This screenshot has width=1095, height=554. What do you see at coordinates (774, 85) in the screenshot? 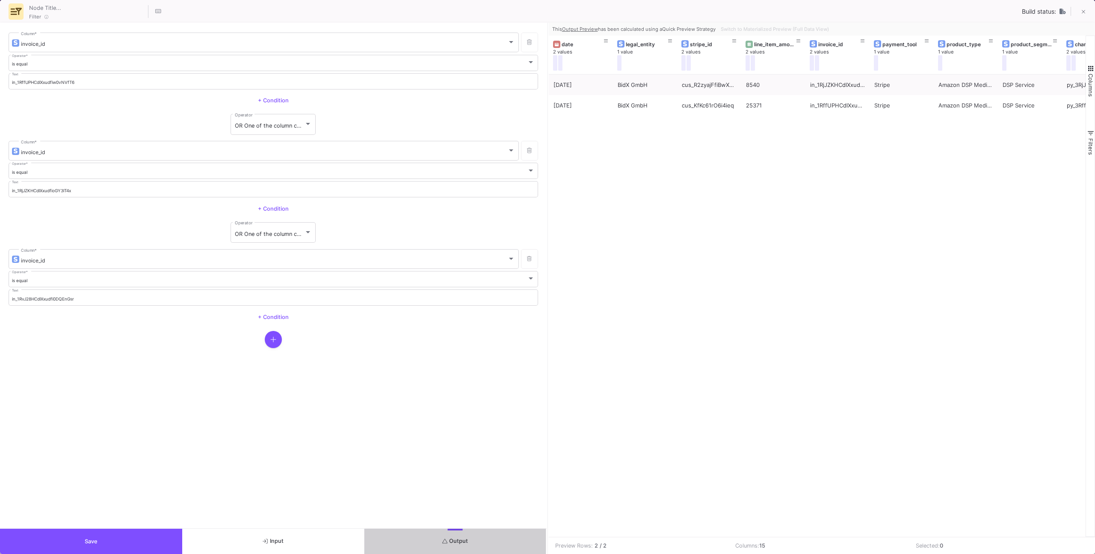
I see `div: 8540` at bounding box center [774, 85].